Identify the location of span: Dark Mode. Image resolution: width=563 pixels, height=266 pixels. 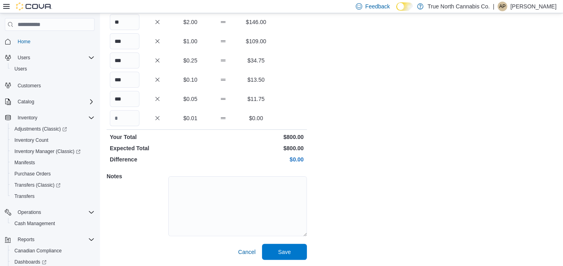
(396, 11).